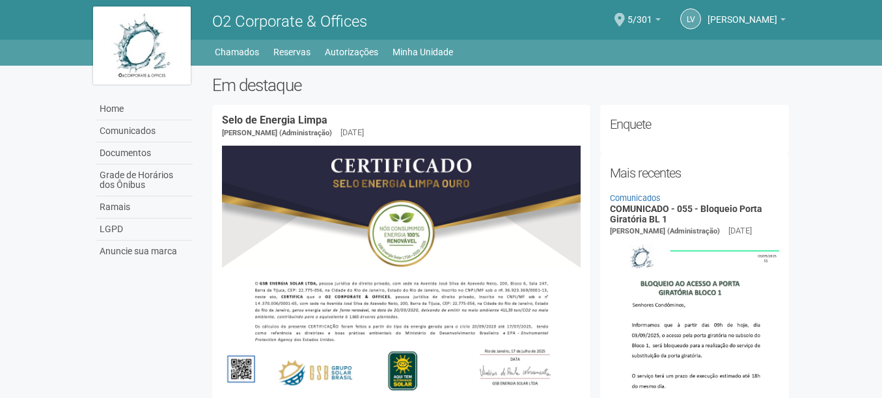 The image size is (882, 398). I want to click on a: Ramais, so click(144, 208).